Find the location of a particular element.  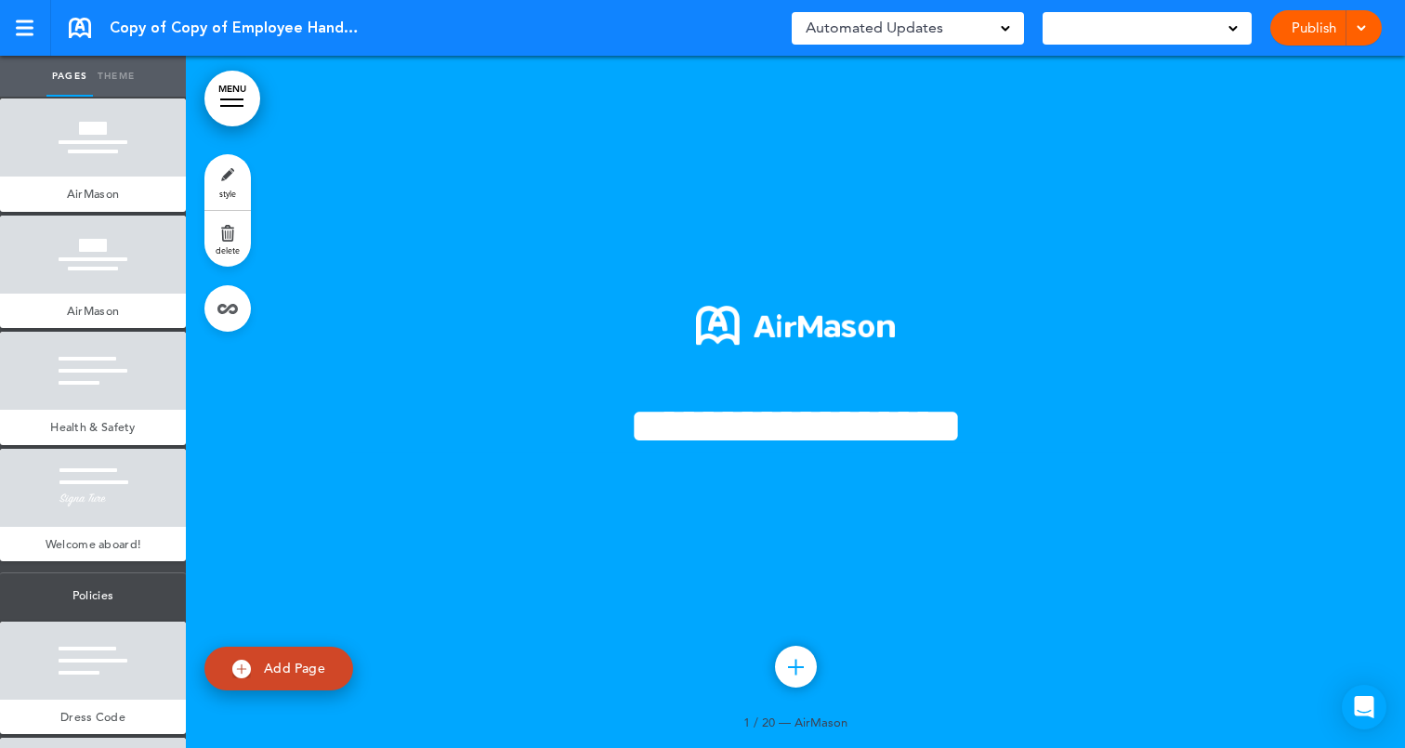

span: Automated Updates is located at coordinates (874, 28).